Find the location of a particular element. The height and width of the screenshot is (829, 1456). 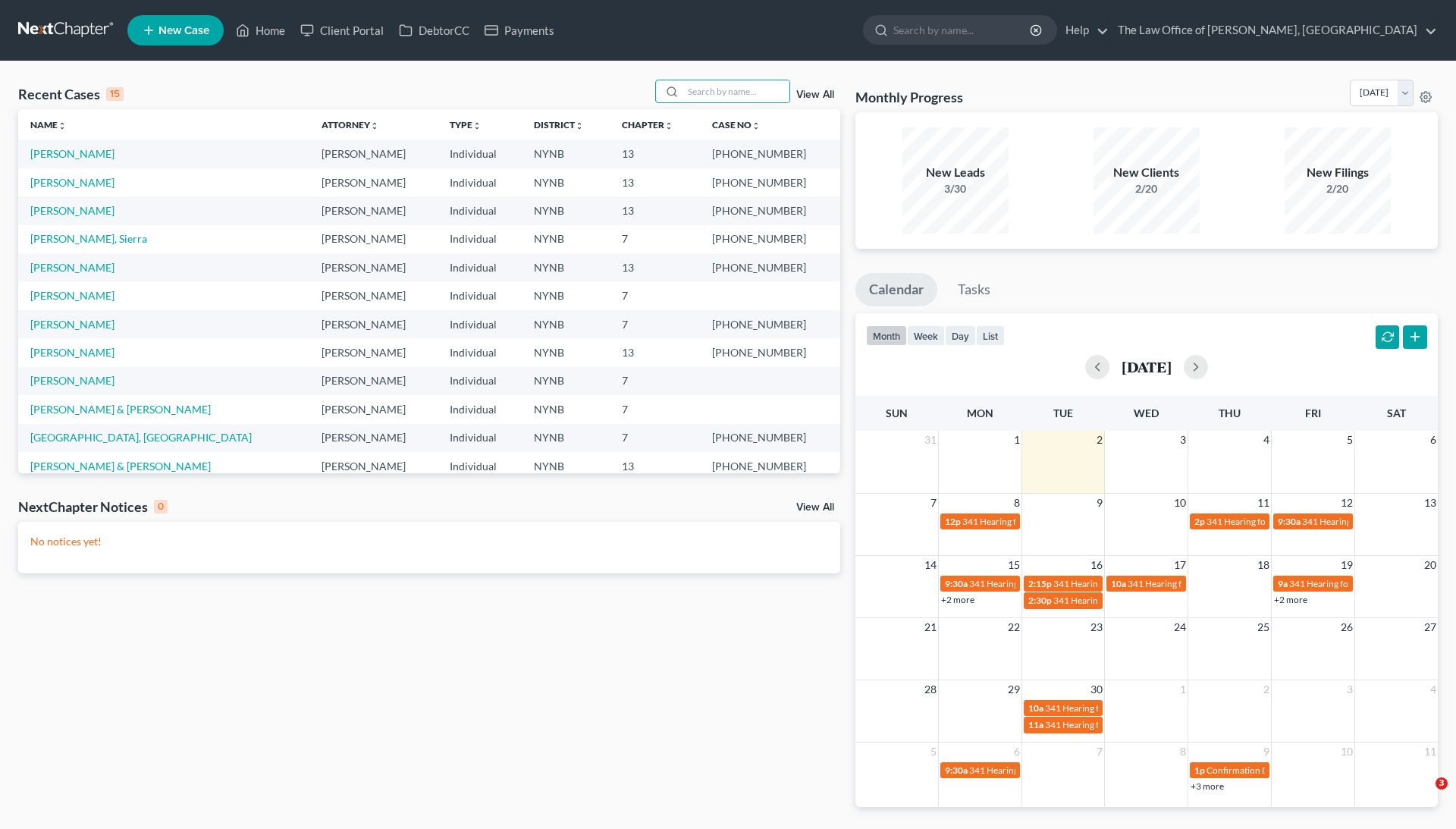

span: Thu is located at coordinates (1230, 413).